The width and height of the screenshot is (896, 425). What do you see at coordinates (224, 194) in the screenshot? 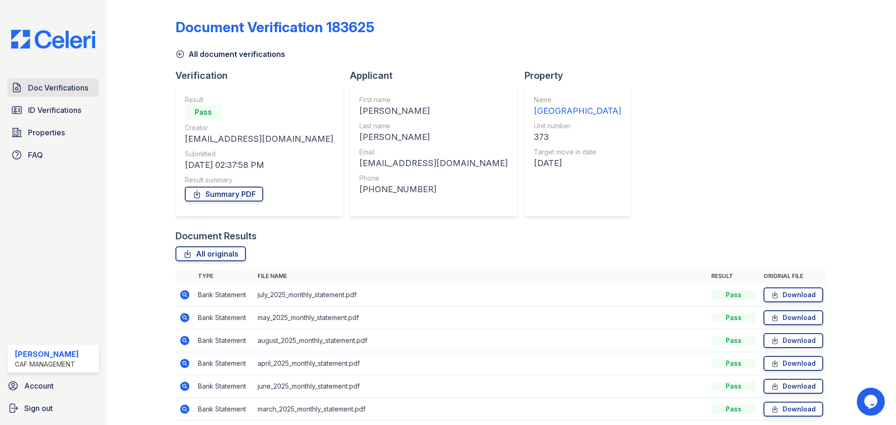
I see `a: Summary PDF` at bounding box center [224, 194].